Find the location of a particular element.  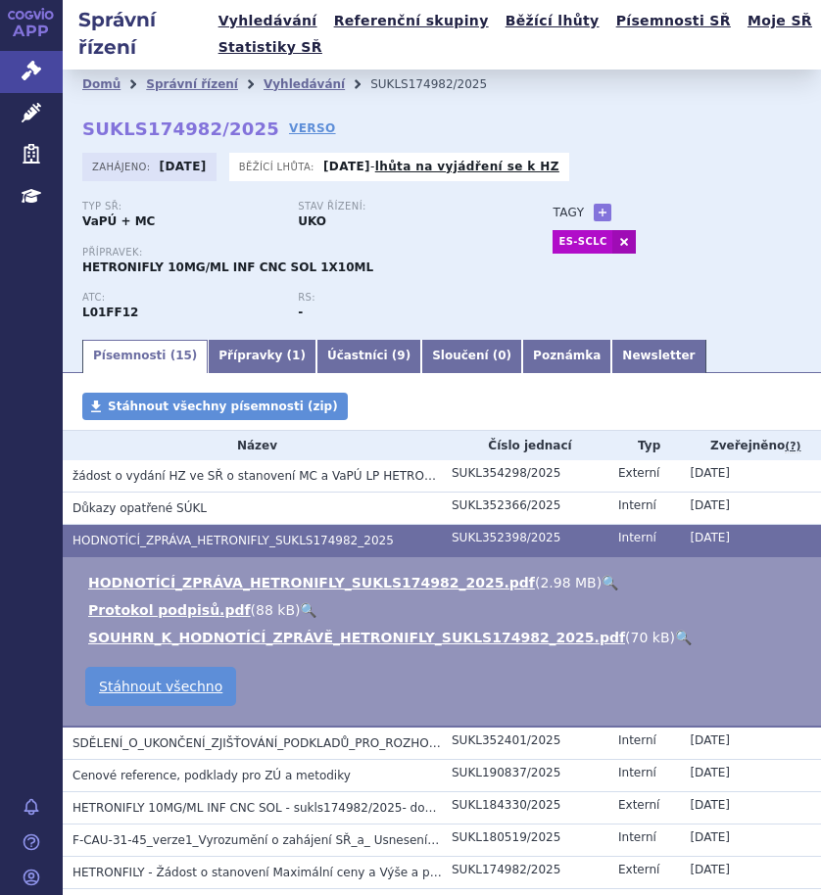

a: ES-SCLC is located at coordinates (582, 242).